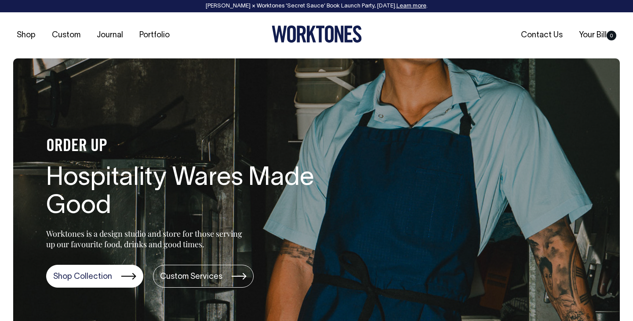  What do you see at coordinates (541, 35) in the screenshot?
I see `a: Contact Us` at bounding box center [541, 35].